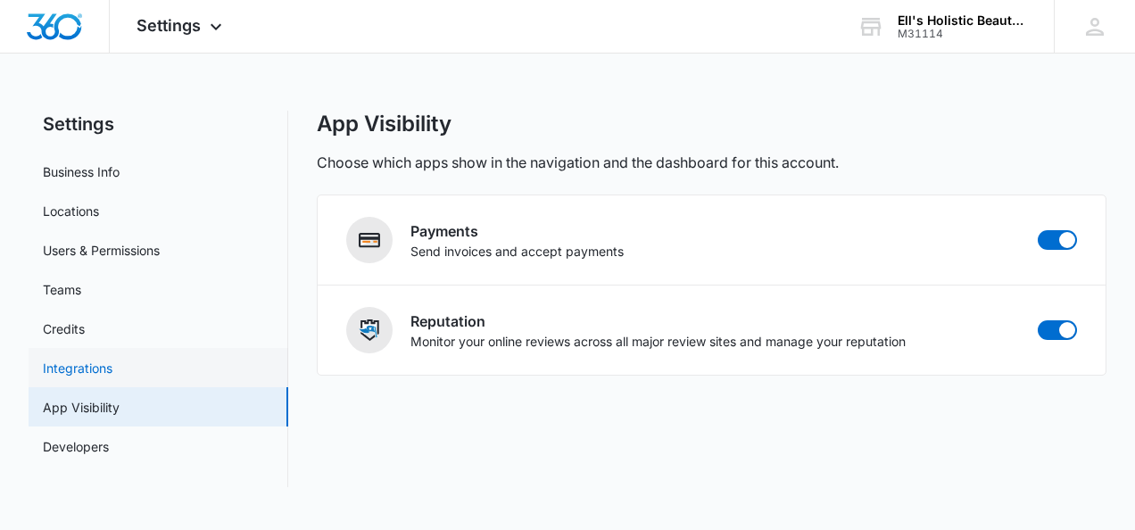  Describe the element at coordinates (62, 289) in the screenshot. I see `a: Teams` at that location.